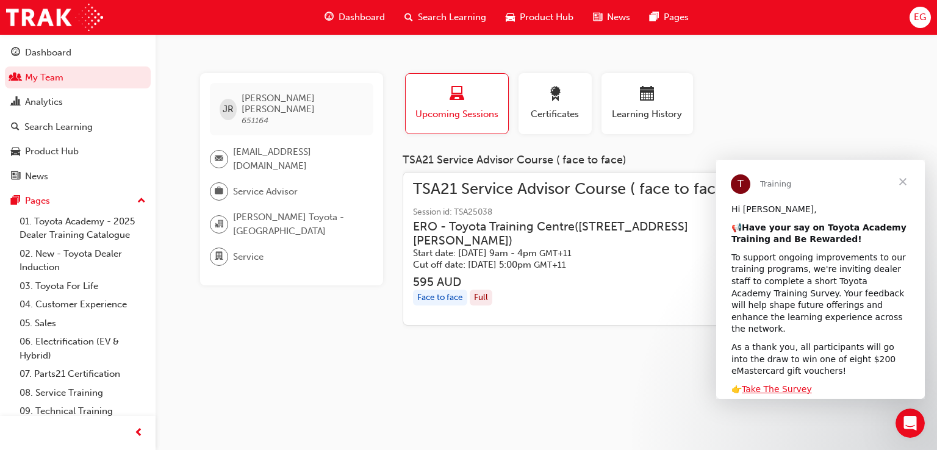 The height and width of the screenshot is (450, 937). I want to click on div: Dashboard, so click(48, 52).